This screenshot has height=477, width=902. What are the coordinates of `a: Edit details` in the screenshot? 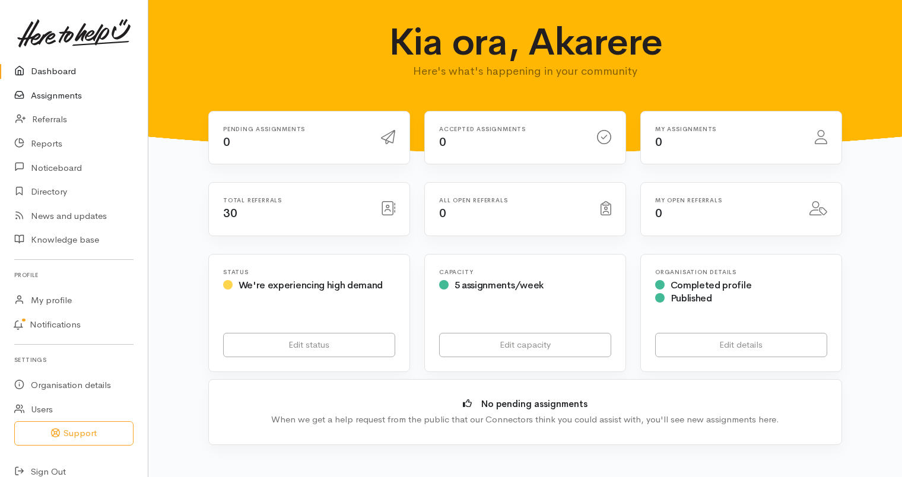 It's located at (741, 345).